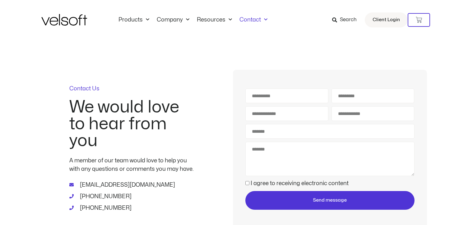  What do you see at coordinates (64, 20) in the screenshot?
I see `img: Velsoft Training Materials` at bounding box center [64, 20].